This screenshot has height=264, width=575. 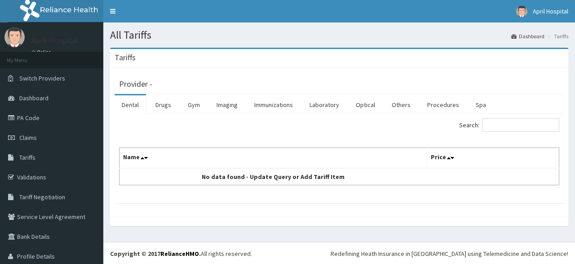 I want to click on span: Tariff Negotiation, so click(x=42, y=197).